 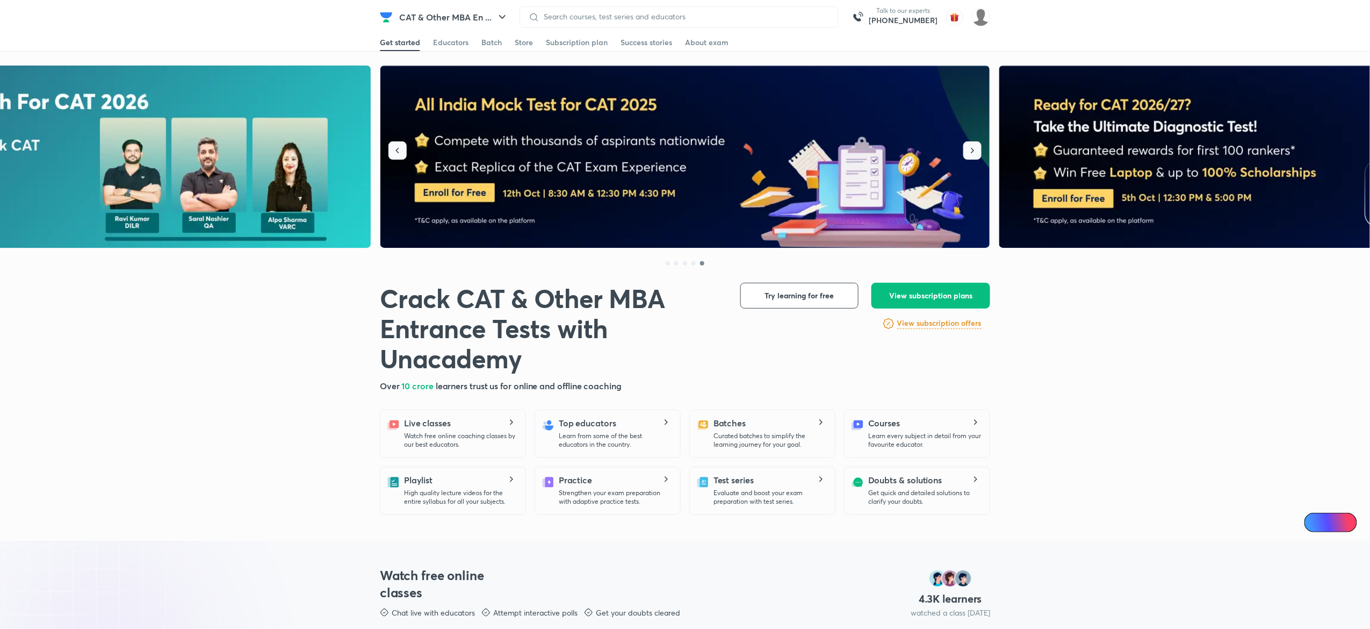 What do you see at coordinates (730, 423) in the screenshot?
I see `h5: Batches` at bounding box center [730, 423].